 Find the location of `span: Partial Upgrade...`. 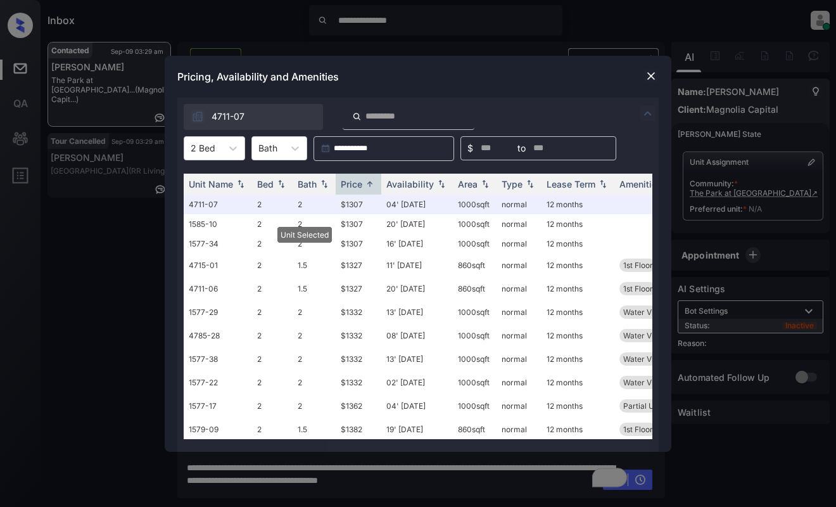

span: Partial Upgrade... is located at coordinates (654, 405).